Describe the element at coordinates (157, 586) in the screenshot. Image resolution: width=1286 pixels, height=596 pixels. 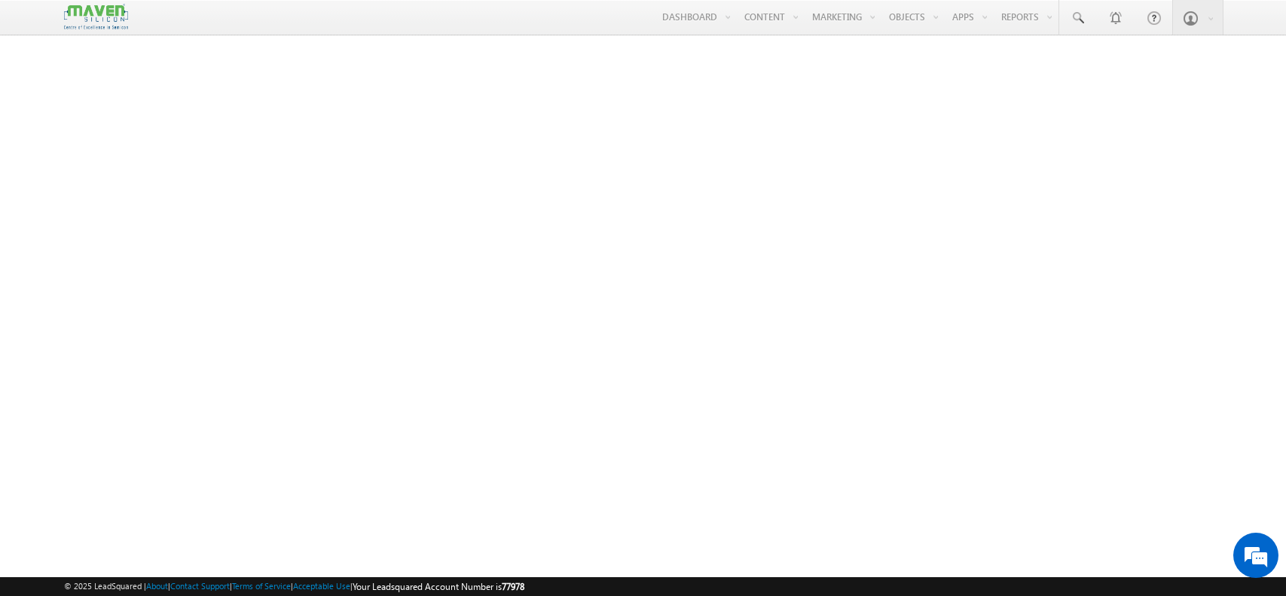
I see `a: About` at that location.